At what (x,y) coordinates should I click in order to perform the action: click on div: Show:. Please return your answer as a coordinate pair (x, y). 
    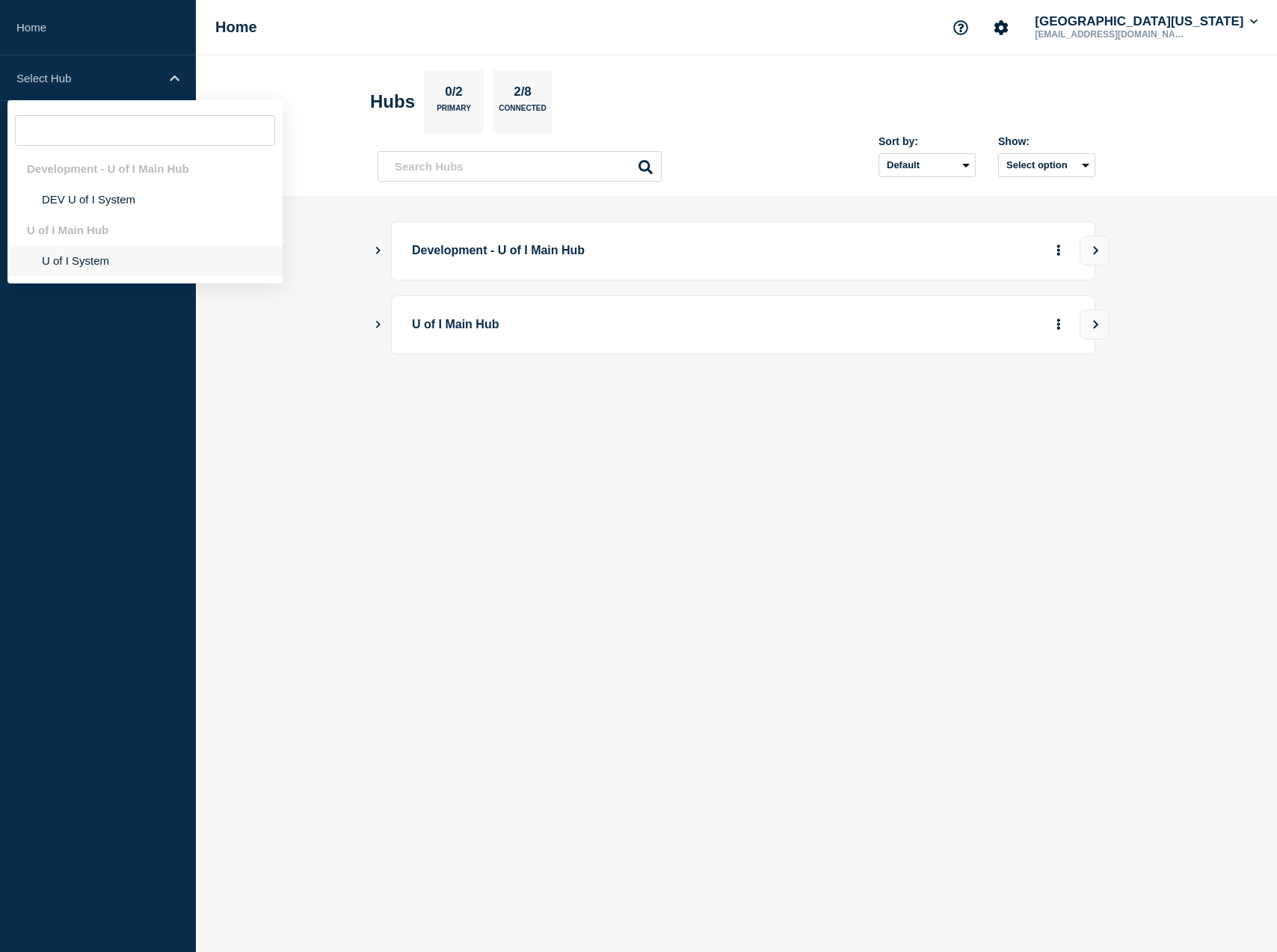
    Looking at the image, I should click on (1047, 141).